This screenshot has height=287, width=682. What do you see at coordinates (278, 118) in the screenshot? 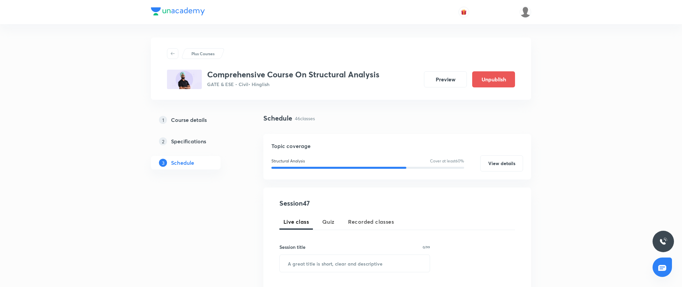
I see `h4: Schedule` at bounding box center [278, 118].